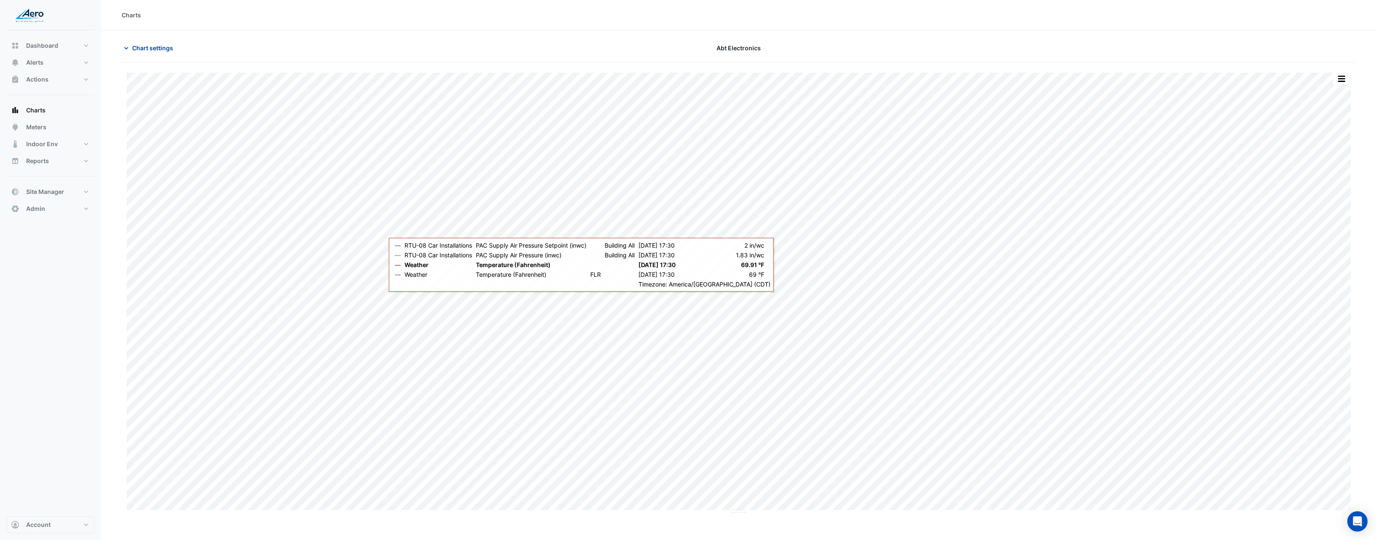  I want to click on button: Actions, so click(51, 79).